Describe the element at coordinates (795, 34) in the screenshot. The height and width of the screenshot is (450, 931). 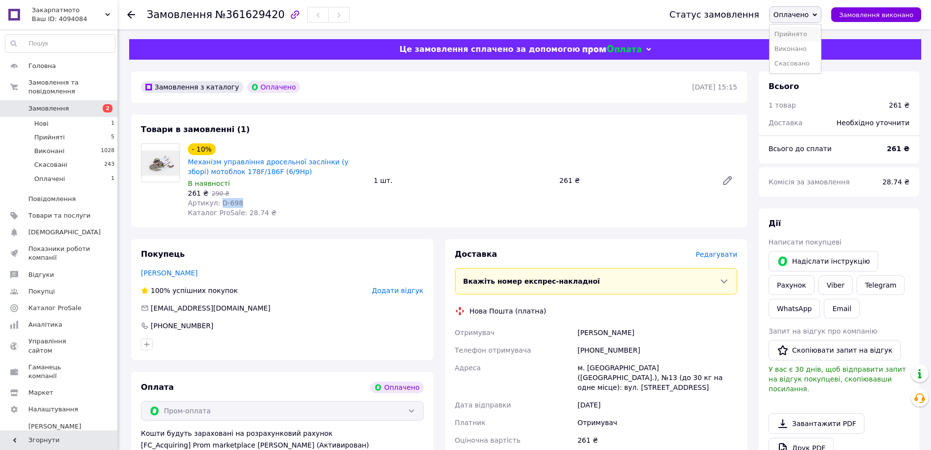
I see `li: Прийнято` at that location.